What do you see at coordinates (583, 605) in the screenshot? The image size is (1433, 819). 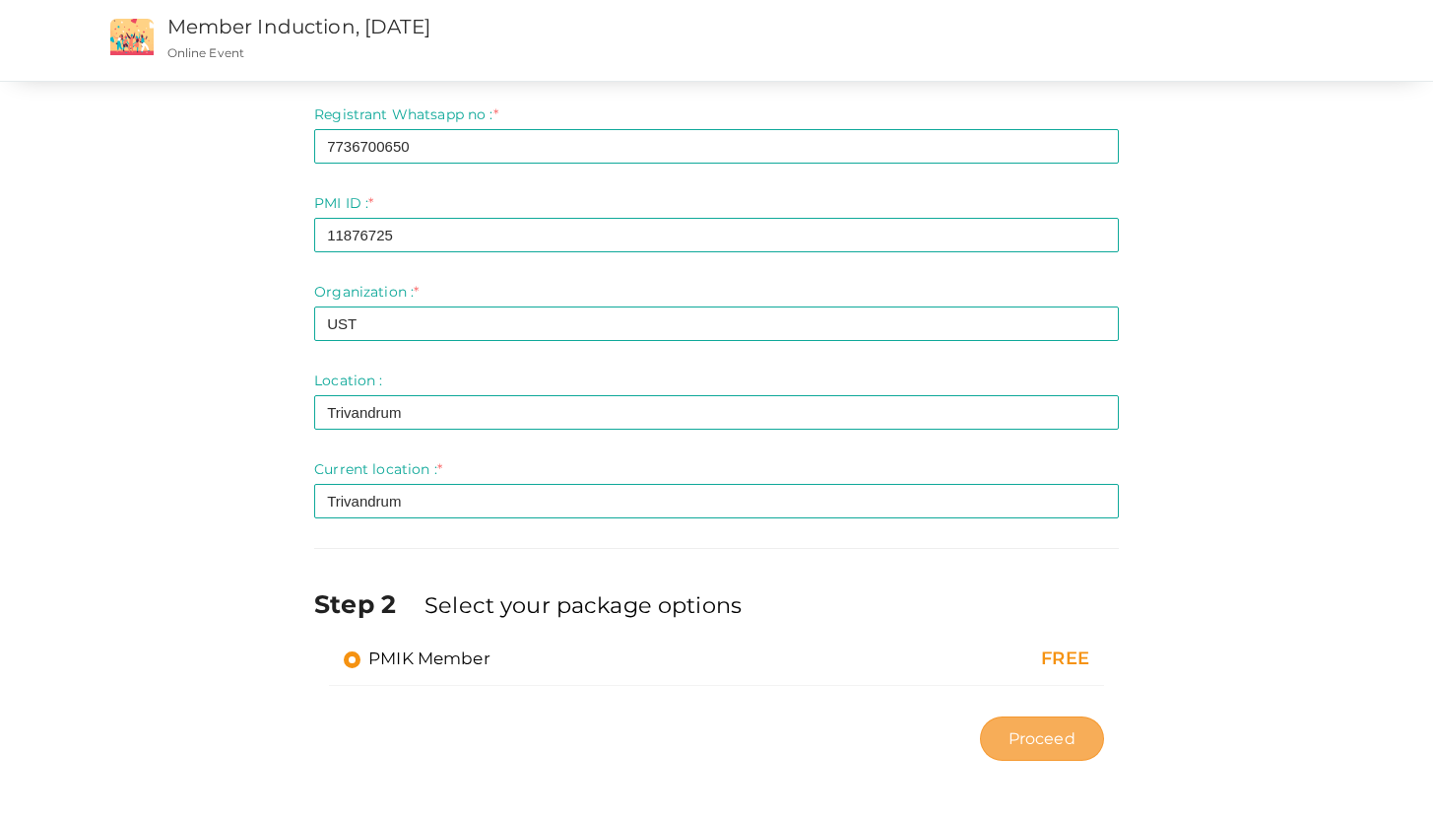 I see `label: Select your package options` at bounding box center [583, 605].